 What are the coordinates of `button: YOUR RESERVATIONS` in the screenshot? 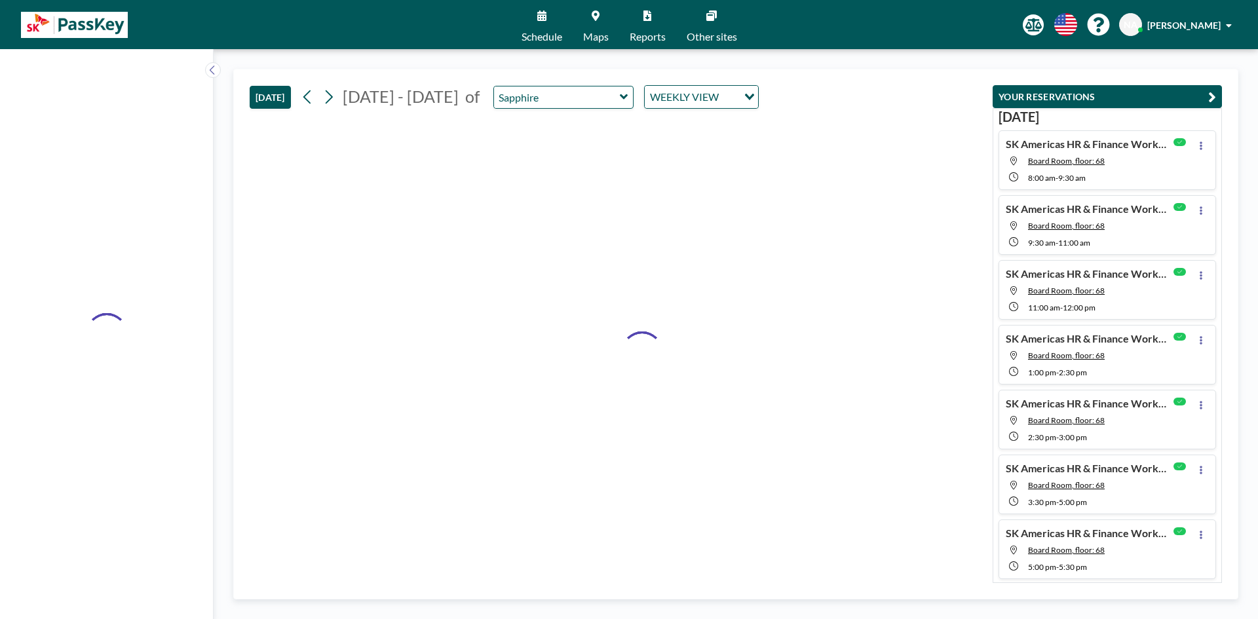 It's located at (1107, 96).